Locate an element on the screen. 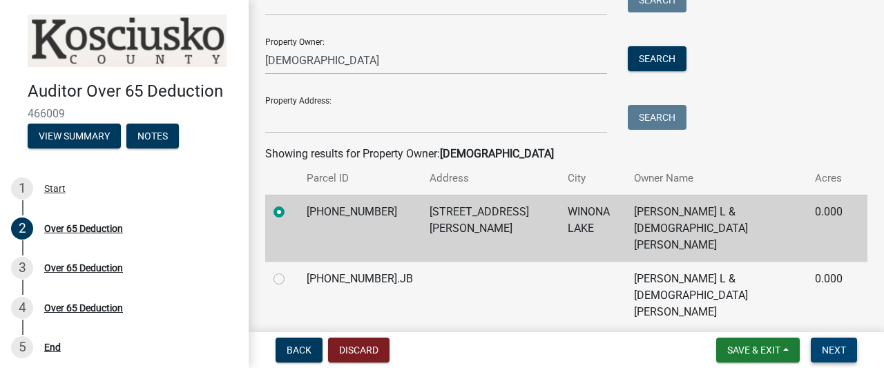 The width and height of the screenshot is (884, 368). span: Back is located at coordinates (299, 350).